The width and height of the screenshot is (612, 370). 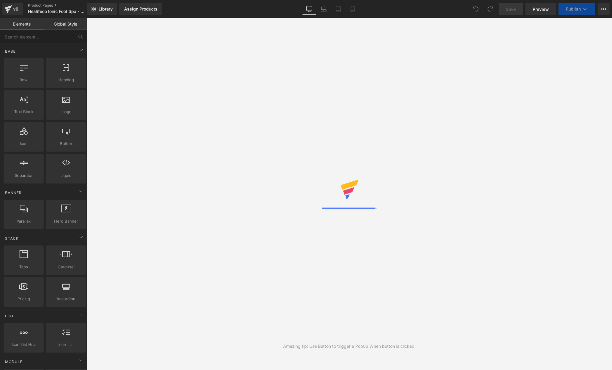 What do you see at coordinates (511, 9) in the screenshot?
I see `span: Save` at bounding box center [511, 9].